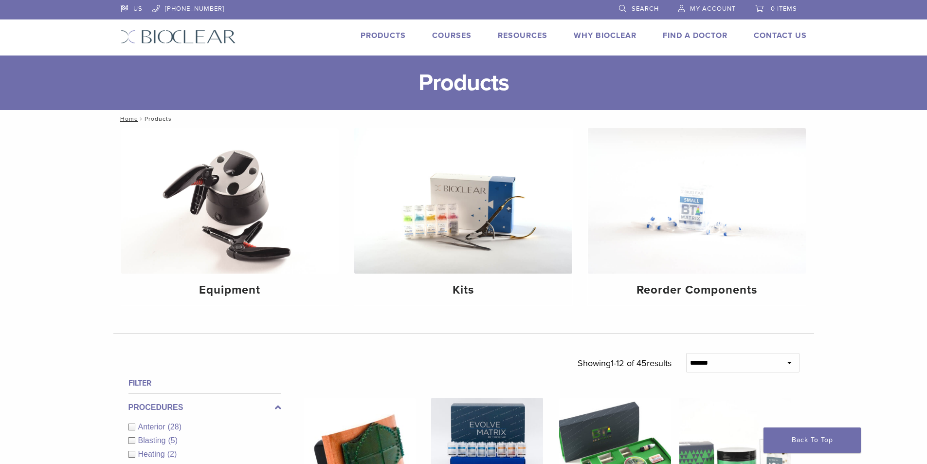 Image resolution: width=927 pixels, height=464 pixels. What do you see at coordinates (645, 9) in the screenshot?
I see `span: Search` at bounding box center [645, 9].